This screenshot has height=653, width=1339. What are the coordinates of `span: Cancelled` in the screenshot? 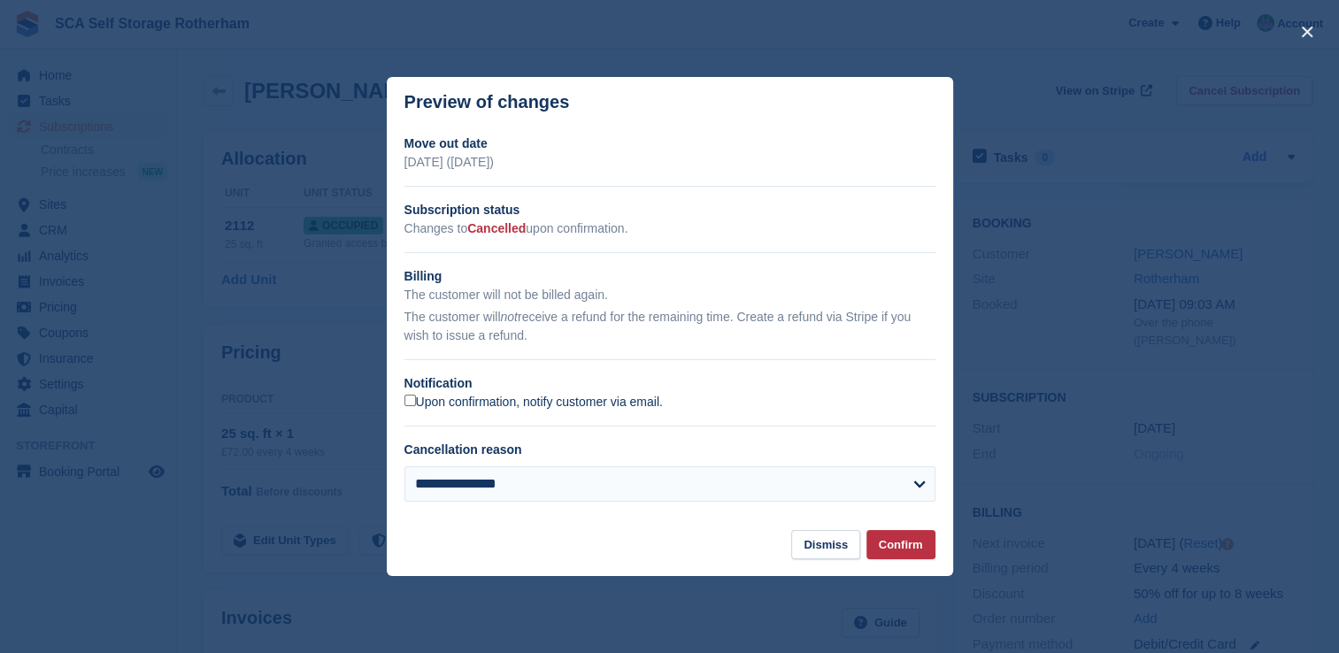 It's located at (497, 228).